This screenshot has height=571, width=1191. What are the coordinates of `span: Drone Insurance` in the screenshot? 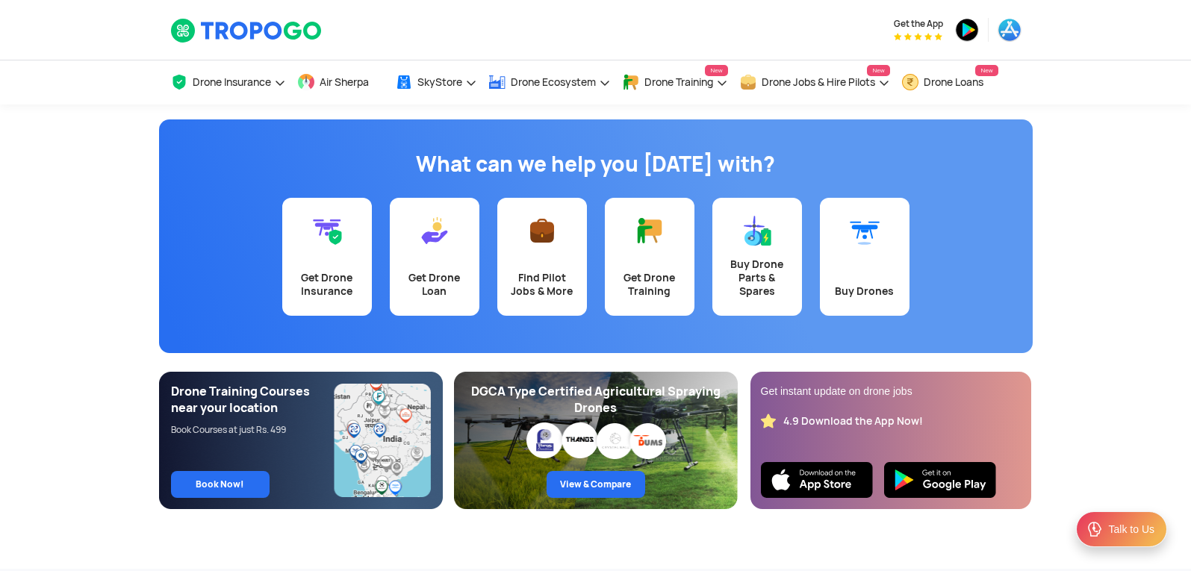 It's located at (232, 82).